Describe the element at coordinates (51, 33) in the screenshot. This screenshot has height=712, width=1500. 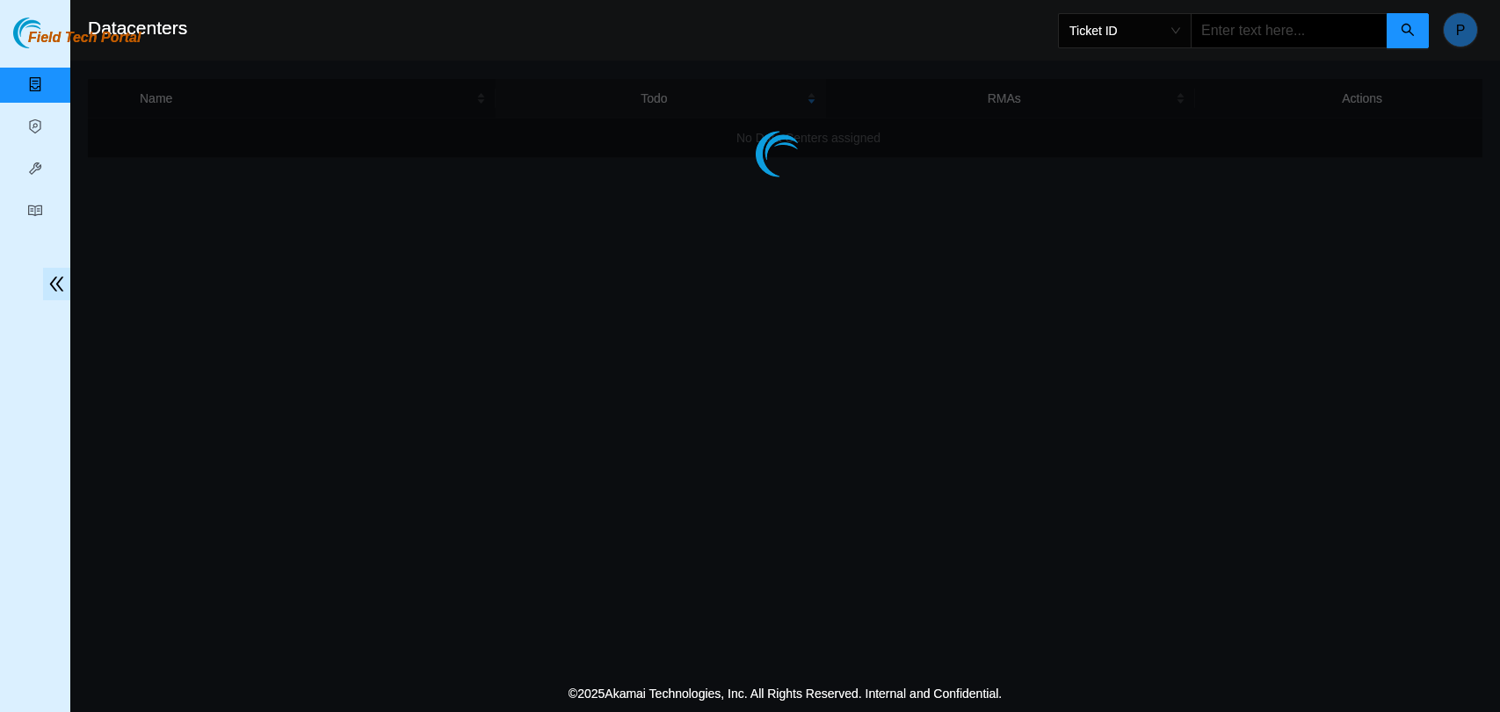
I see `img: Akamai Technologies` at that location.